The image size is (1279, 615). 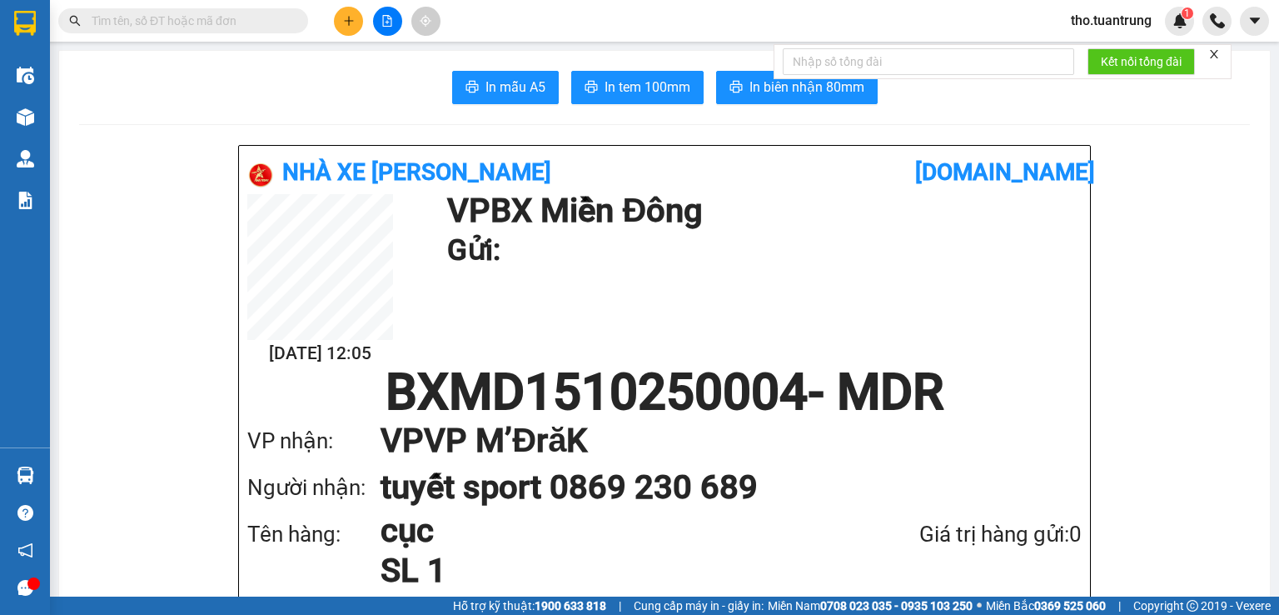 I want to click on img: logo-vxr, so click(x=25, y=23).